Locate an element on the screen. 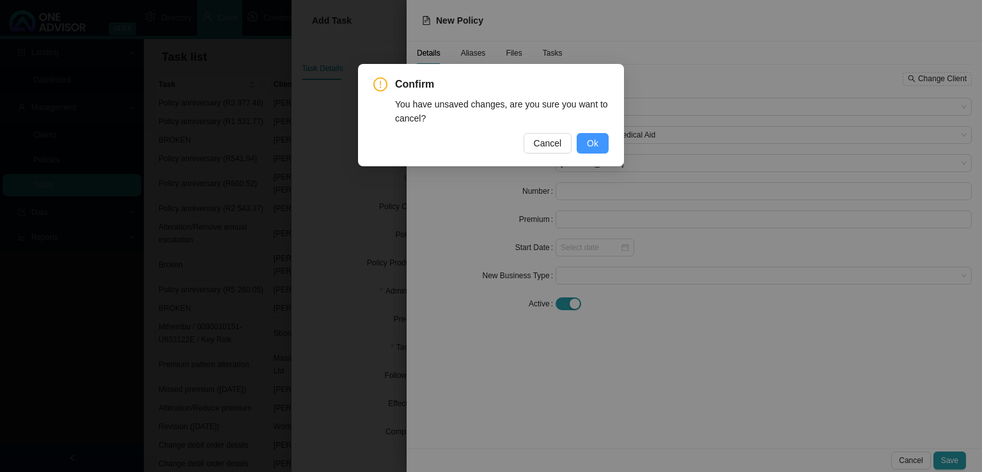 The height and width of the screenshot is (472, 982). span: Ok is located at coordinates (592, 143).